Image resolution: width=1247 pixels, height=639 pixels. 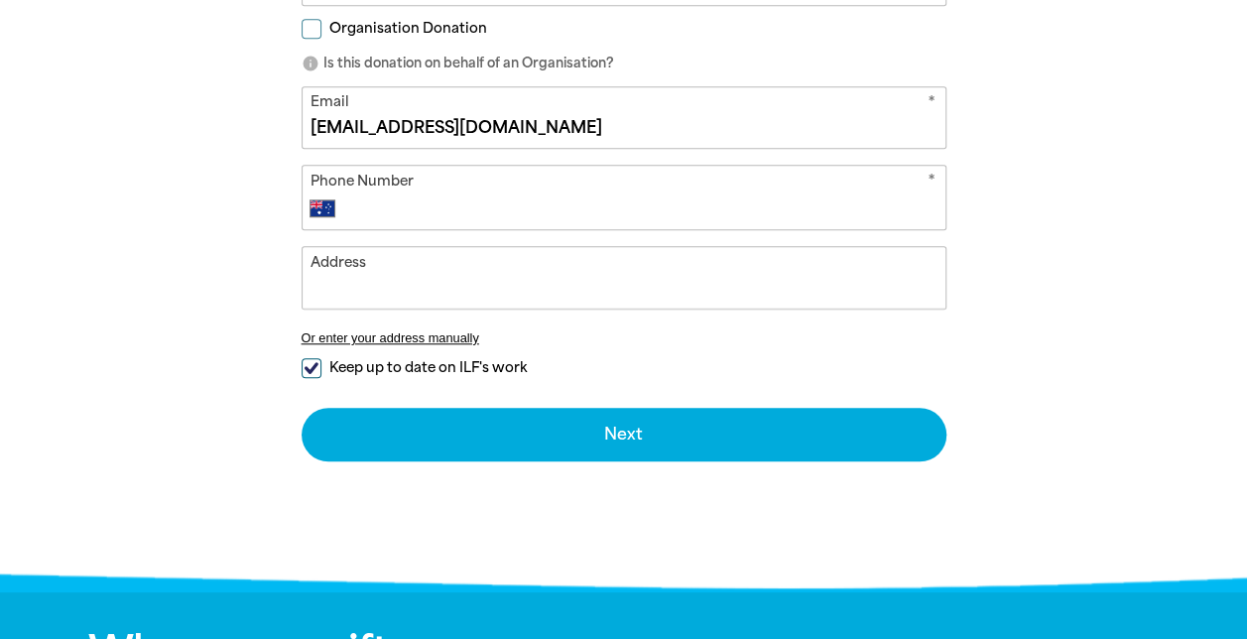 I want to click on span: Organisation Donation, so click(x=408, y=28).